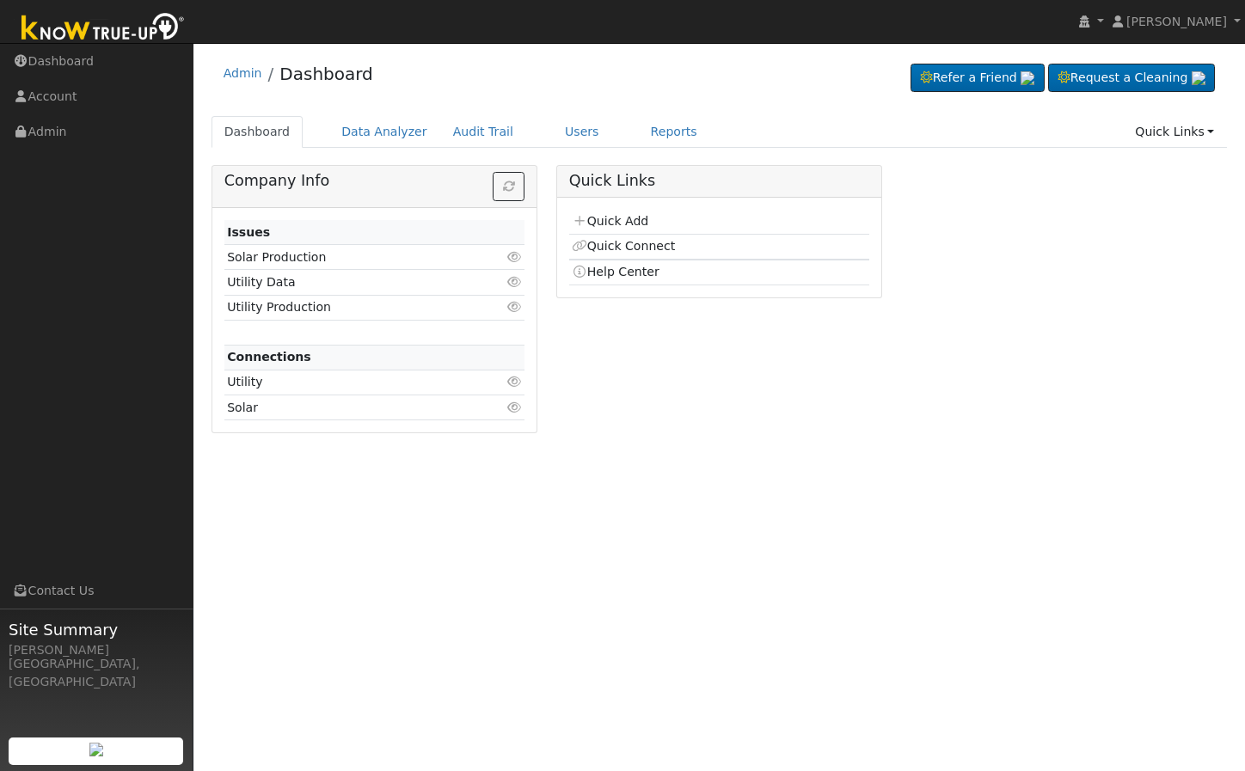  Describe the element at coordinates (610, 221) in the screenshot. I see `a: Quick Add` at that location.